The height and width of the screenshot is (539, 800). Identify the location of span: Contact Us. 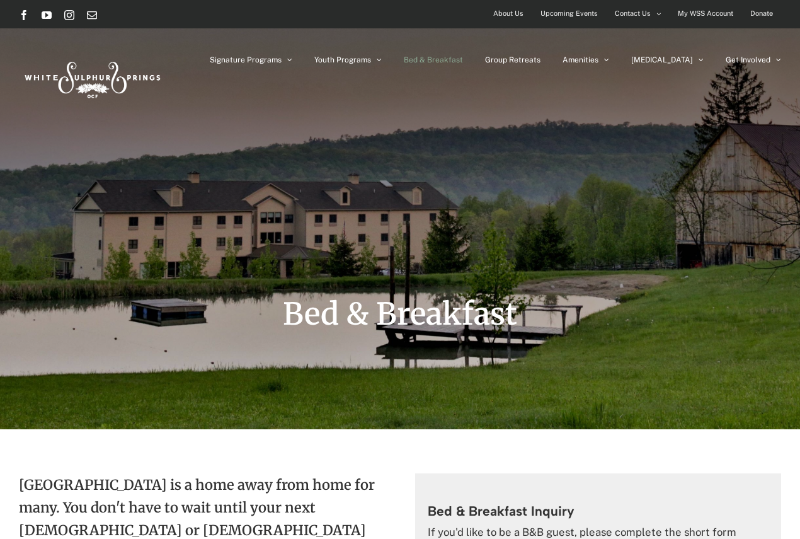
(633, 13).